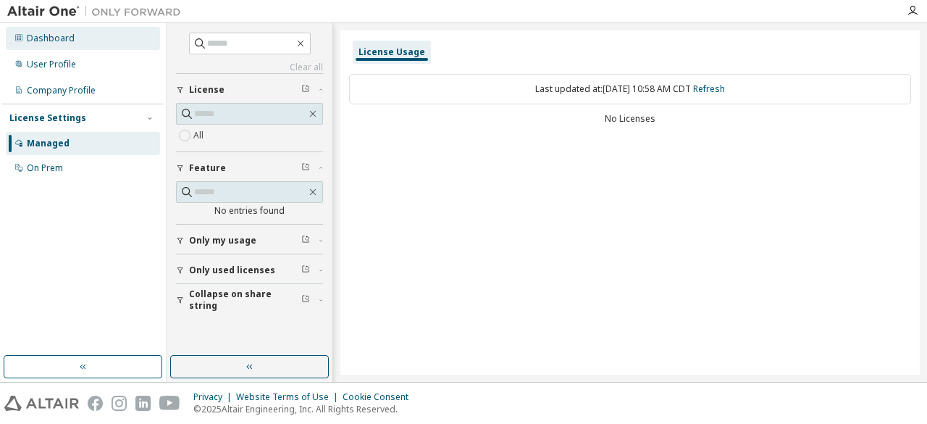 The image size is (927, 424). I want to click on button: Only used licenses, so click(249, 270).